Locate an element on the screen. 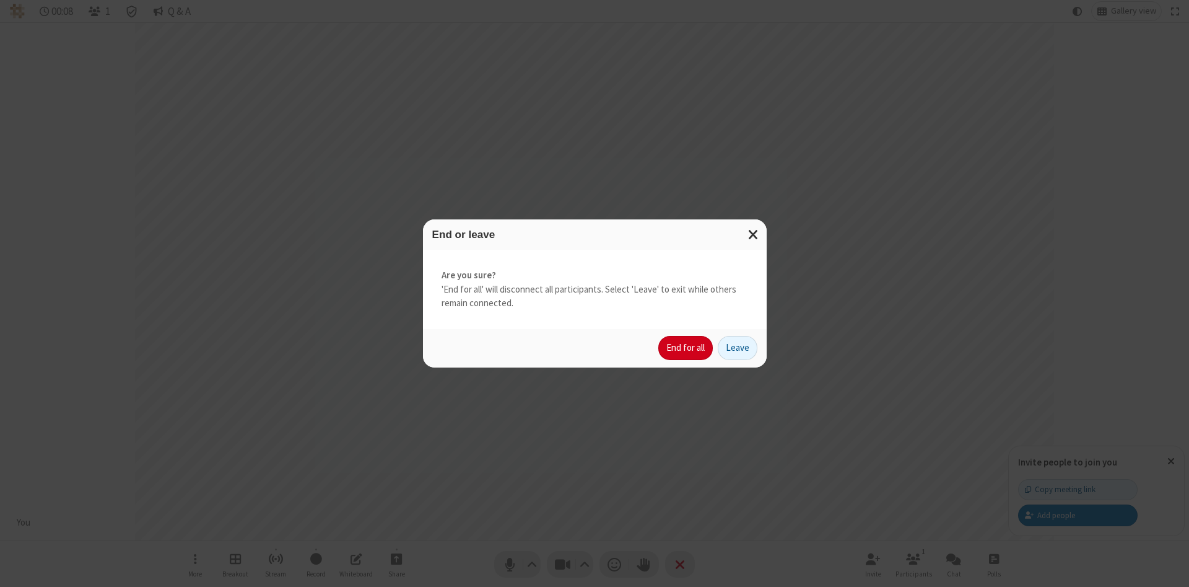  div: 'End for all' will disconnect all participants. Select 'Leave' to exit while others remain connec... is located at coordinates (595, 289).